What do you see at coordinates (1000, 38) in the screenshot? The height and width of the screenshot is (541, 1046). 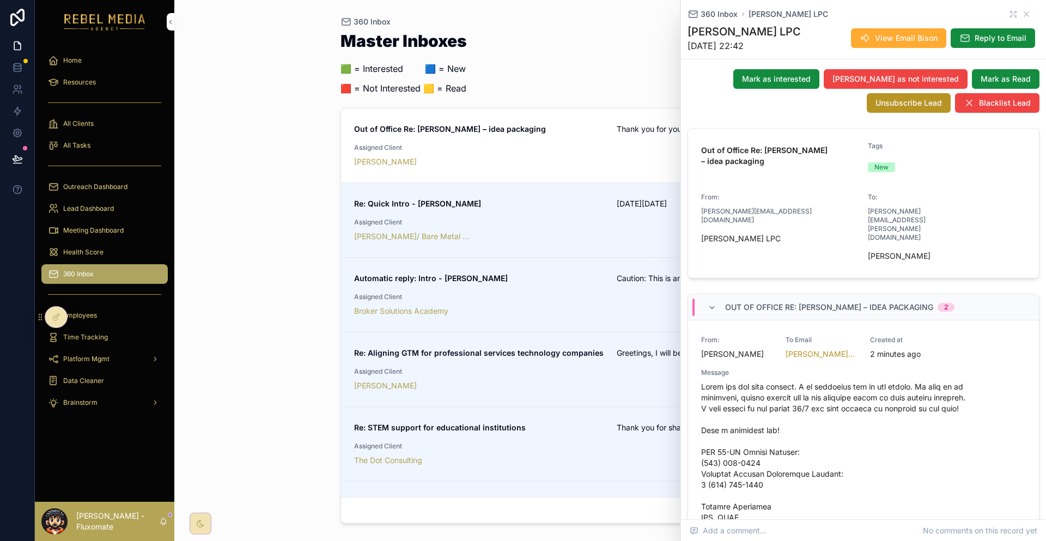 I see `span: Reply to Email` at bounding box center [1000, 38].